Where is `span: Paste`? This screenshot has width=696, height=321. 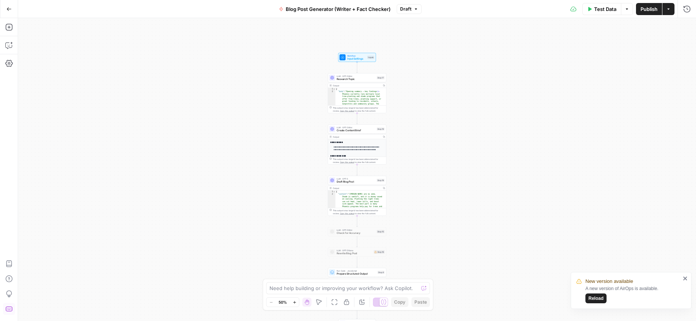
span: Paste is located at coordinates (421, 302).